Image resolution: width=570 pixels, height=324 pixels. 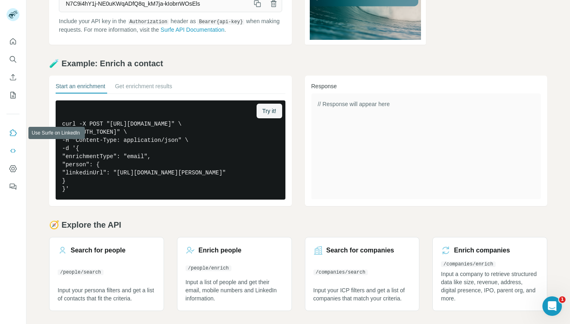 What do you see at coordinates (360, 250) in the screenshot?
I see `h3: Search for companies` at bounding box center [360, 250].